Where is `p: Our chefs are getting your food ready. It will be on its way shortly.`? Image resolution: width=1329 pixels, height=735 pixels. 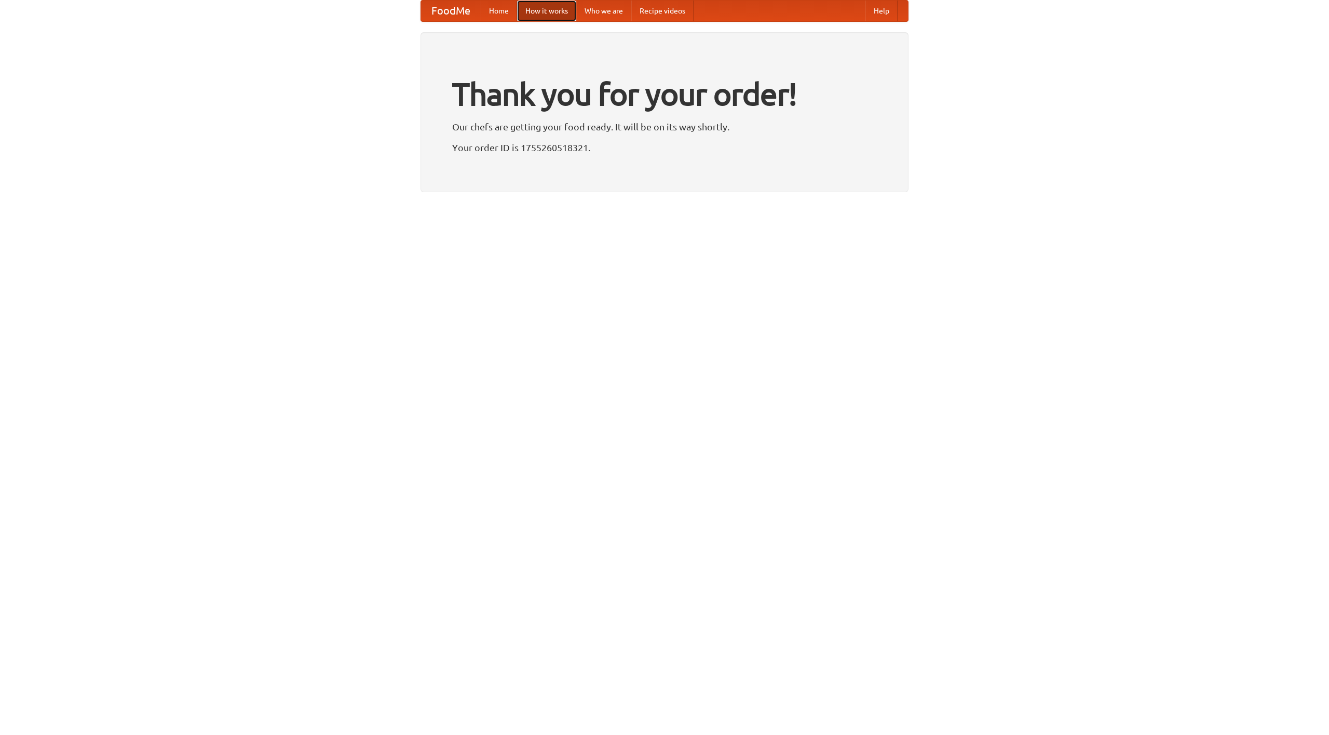 p: Our chefs are getting your food ready. It will be on its way shortly. is located at coordinates (664, 127).